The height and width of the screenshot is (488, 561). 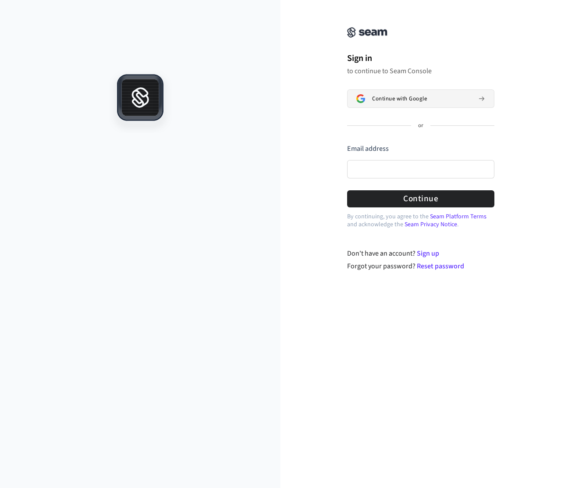 What do you see at coordinates (421, 199) in the screenshot?
I see `button: Continue` at bounding box center [421, 199].